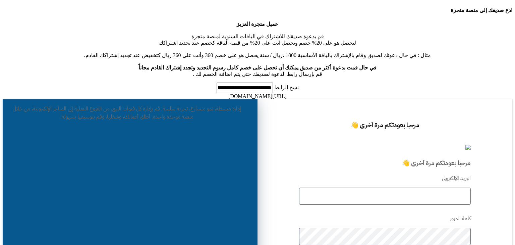  I want to click on p: البريد الإلكترونى, so click(385, 178).